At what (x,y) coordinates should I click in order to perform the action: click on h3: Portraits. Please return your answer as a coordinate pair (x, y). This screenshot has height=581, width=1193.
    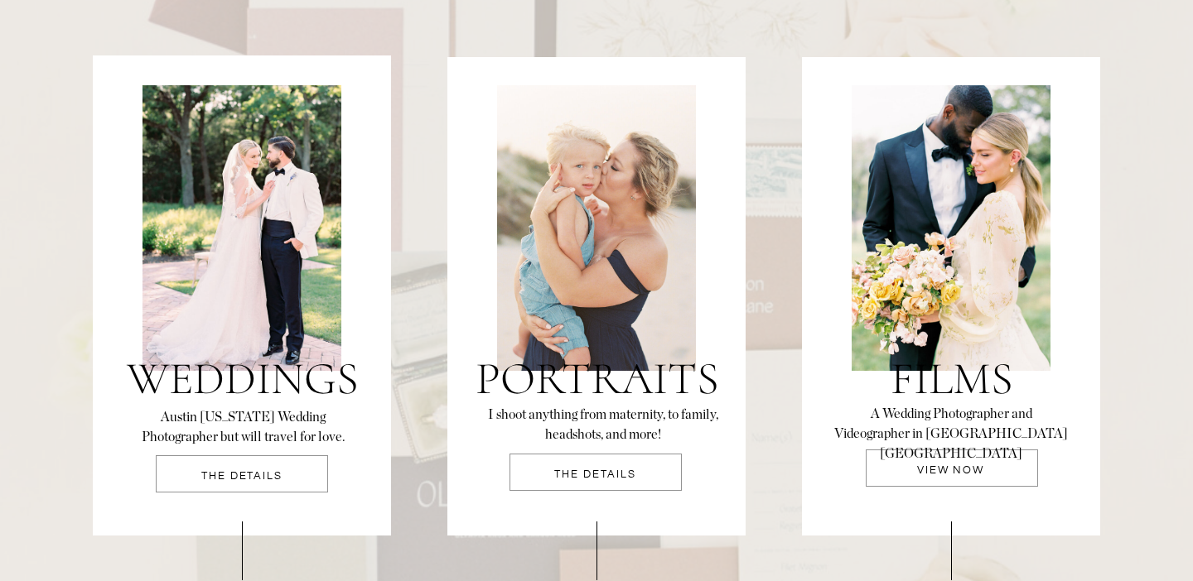
    Looking at the image, I should click on (596, 383).